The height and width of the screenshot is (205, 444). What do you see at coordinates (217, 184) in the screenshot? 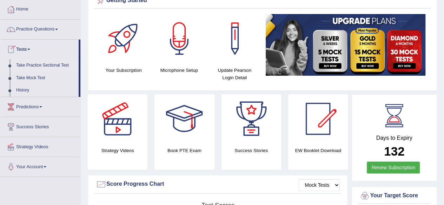
I see `div: Score Progress Chart` at bounding box center [217, 184].